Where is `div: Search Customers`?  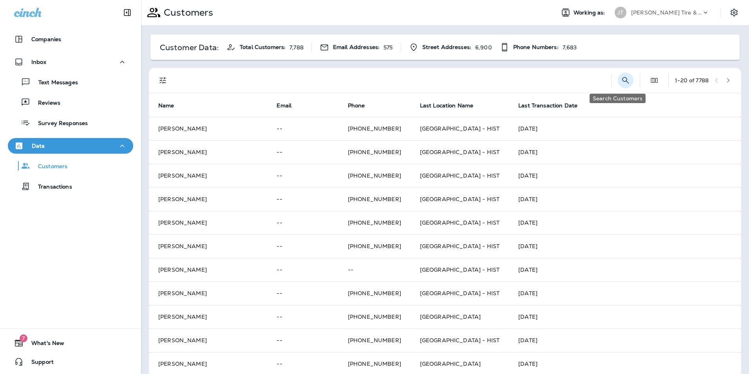
div: Search Customers is located at coordinates (618, 98).